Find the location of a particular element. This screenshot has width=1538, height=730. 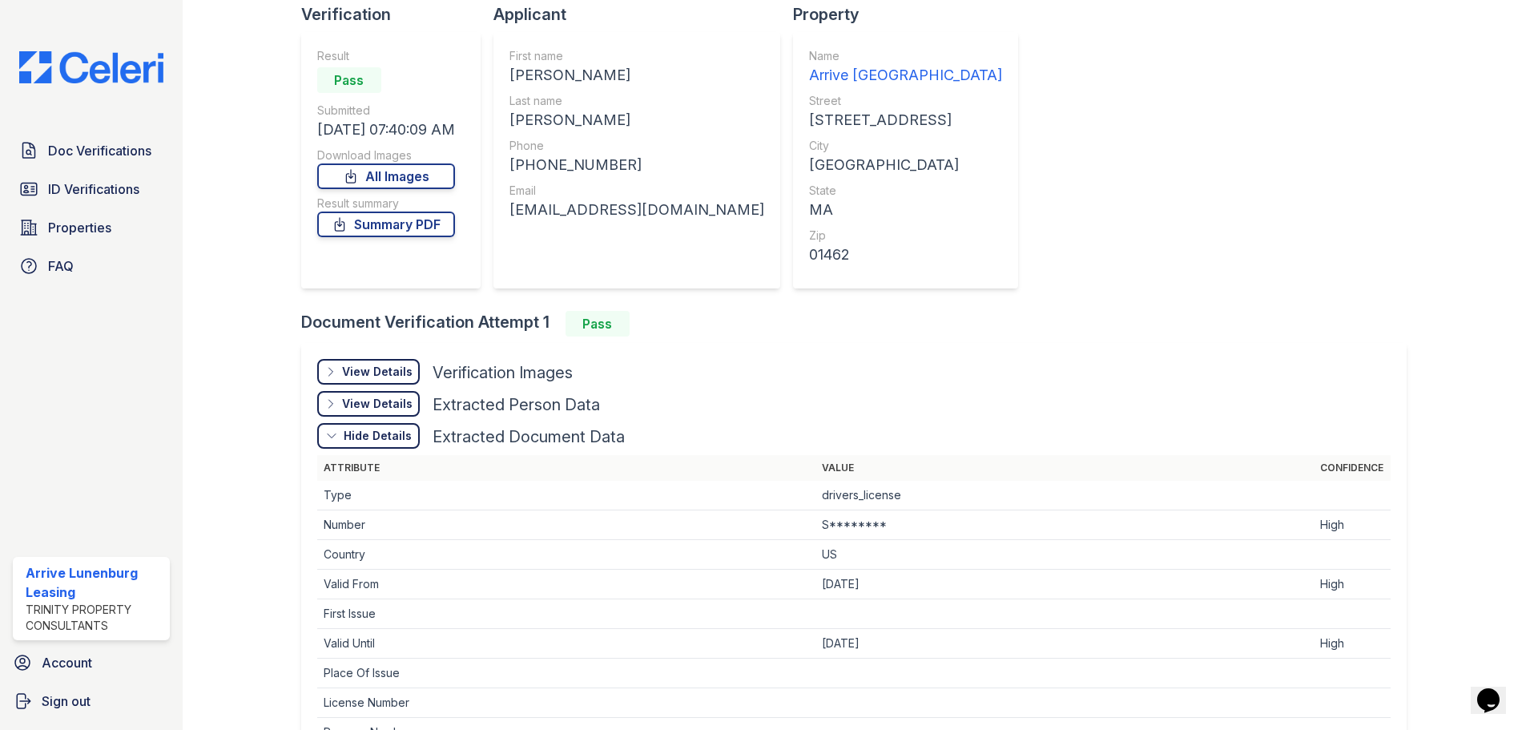

div: State is located at coordinates (905, 191).